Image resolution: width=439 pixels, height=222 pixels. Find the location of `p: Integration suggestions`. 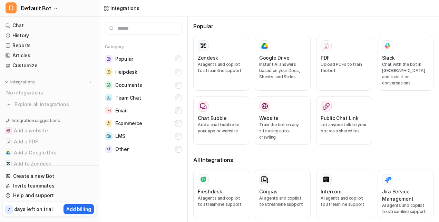

p: Integration suggestions is located at coordinates (36, 121).